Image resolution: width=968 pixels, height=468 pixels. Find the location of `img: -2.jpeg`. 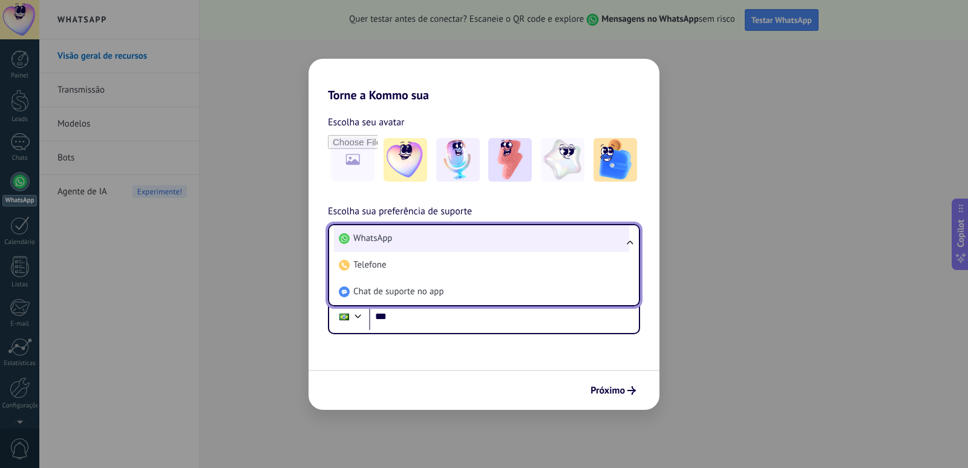

img: -2.jpeg is located at coordinates (458, 160).